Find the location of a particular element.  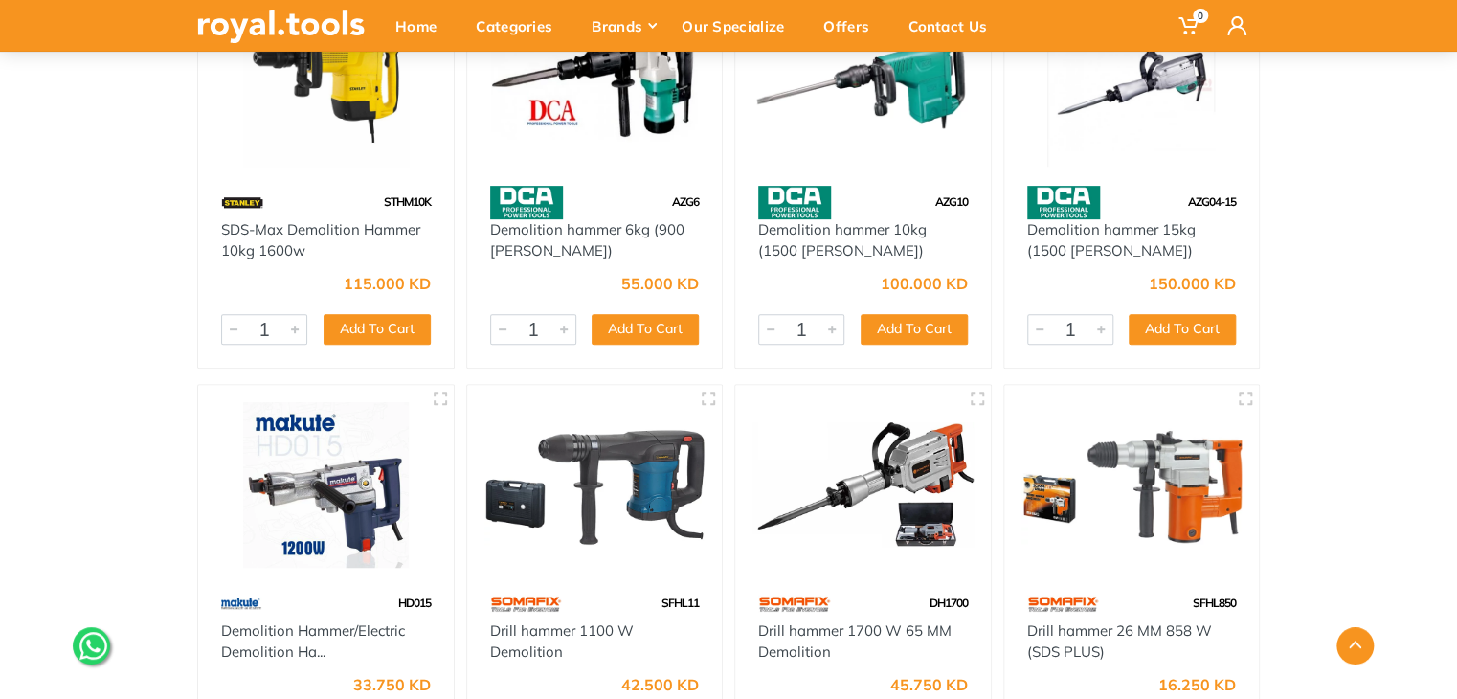

a: SDS-Max Demolition Hammer 10kg 1600w is located at coordinates (321, 240).